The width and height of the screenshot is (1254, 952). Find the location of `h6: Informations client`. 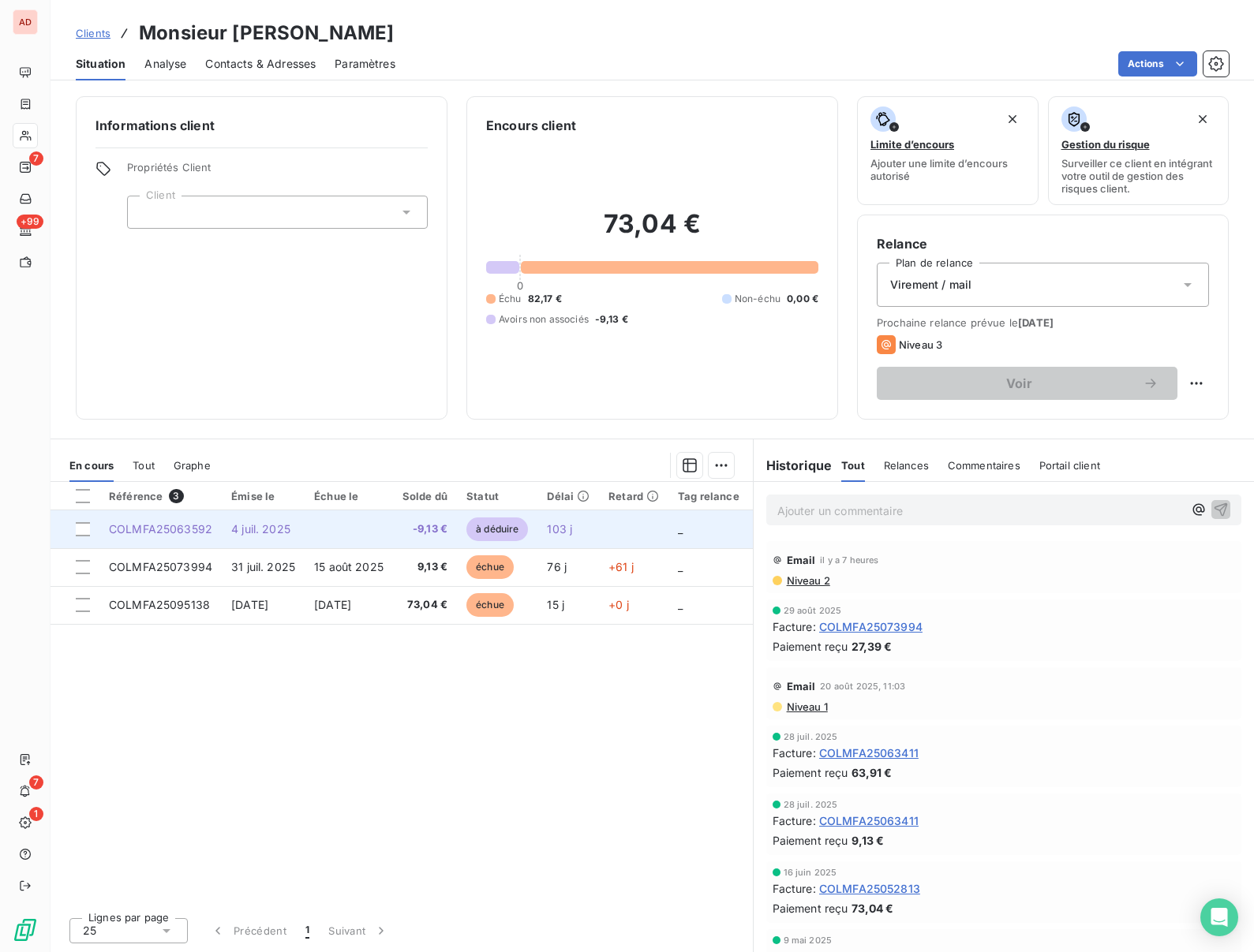

h6: Informations client is located at coordinates (261, 126).